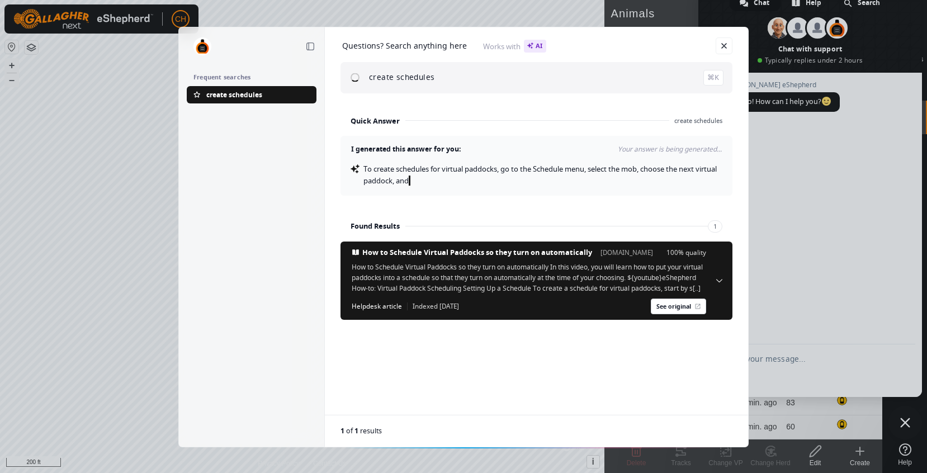 The height and width of the screenshot is (473, 927). Describe the element at coordinates (592, 149) in the screenshot. I see `span: Your answer is being generated...` at that location.